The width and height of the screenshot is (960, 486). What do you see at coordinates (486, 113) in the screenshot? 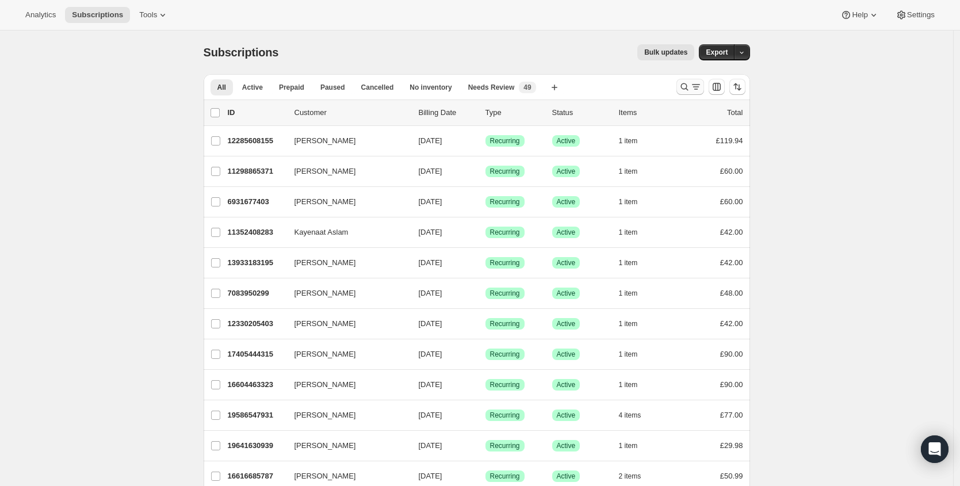
I see `div: IDCustomerBilling DateTypeStatusItemsTotal` at bounding box center [486, 113].